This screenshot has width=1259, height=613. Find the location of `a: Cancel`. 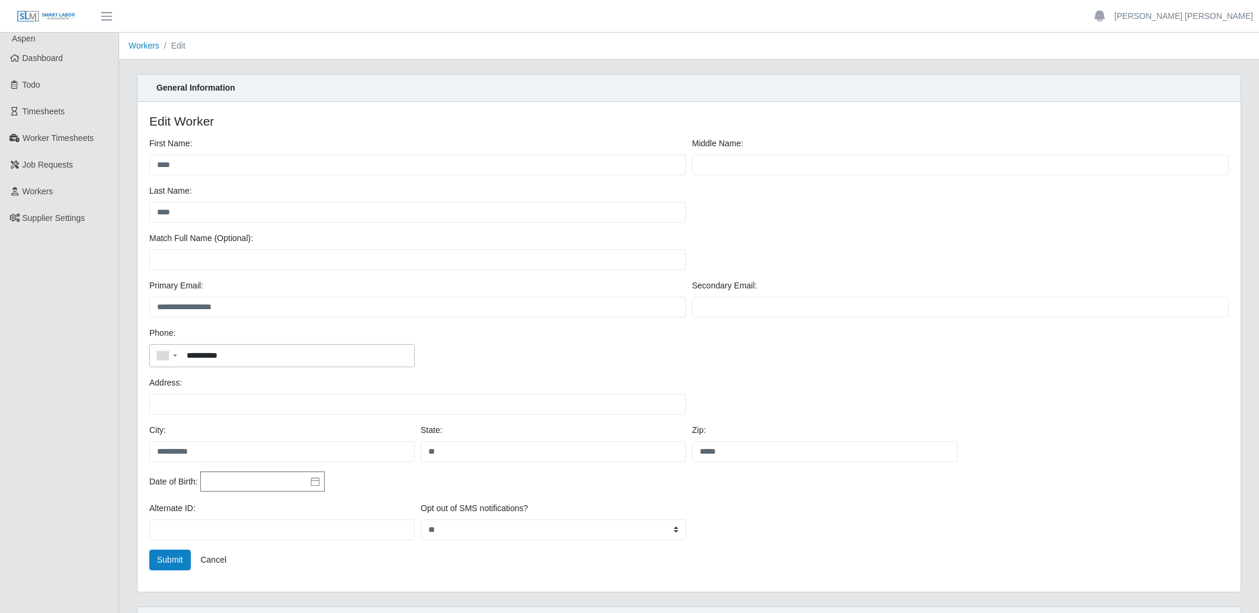

a: Cancel is located at coordinates (213, 560).